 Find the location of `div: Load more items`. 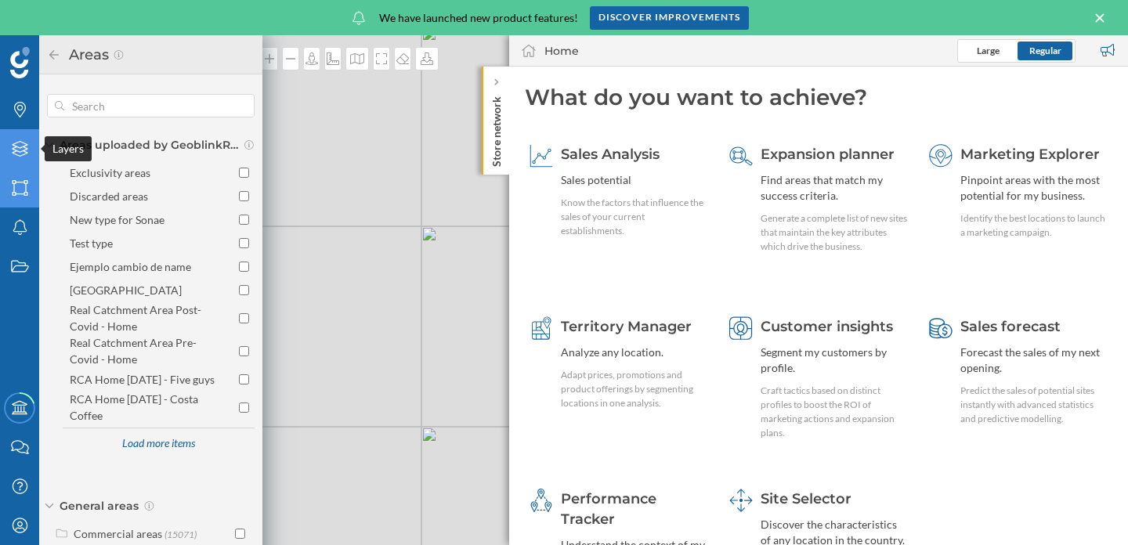

div: Load more items is located at coordinates (158, 443).